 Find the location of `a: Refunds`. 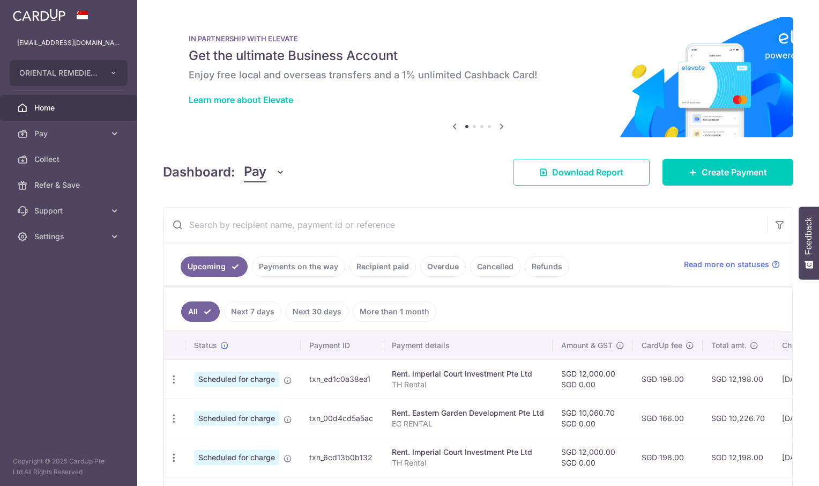

a: Refunds is located at coordinates (547, 267).